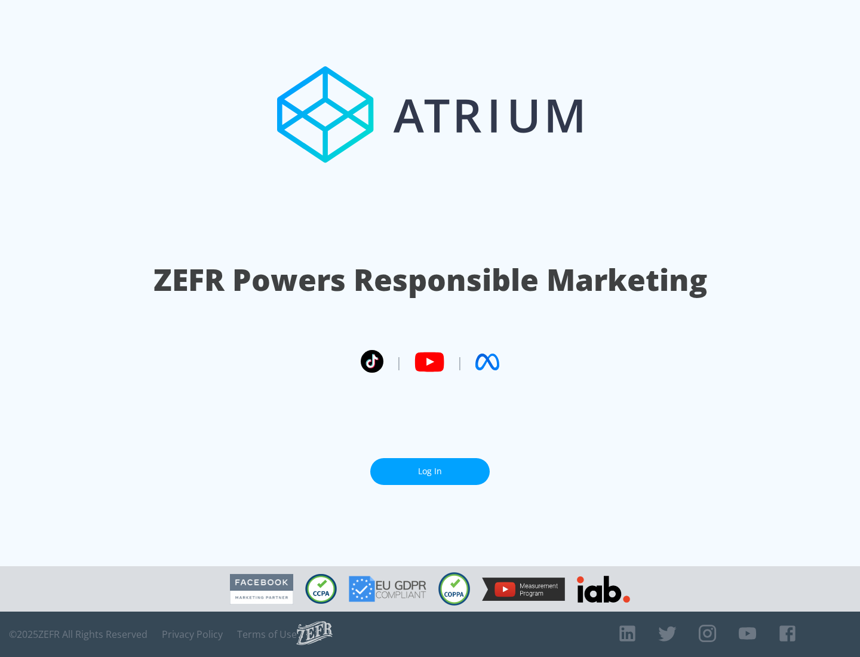 This screenshot has height=657, width=860. I want to click on a: Log In, so click(430, 471).